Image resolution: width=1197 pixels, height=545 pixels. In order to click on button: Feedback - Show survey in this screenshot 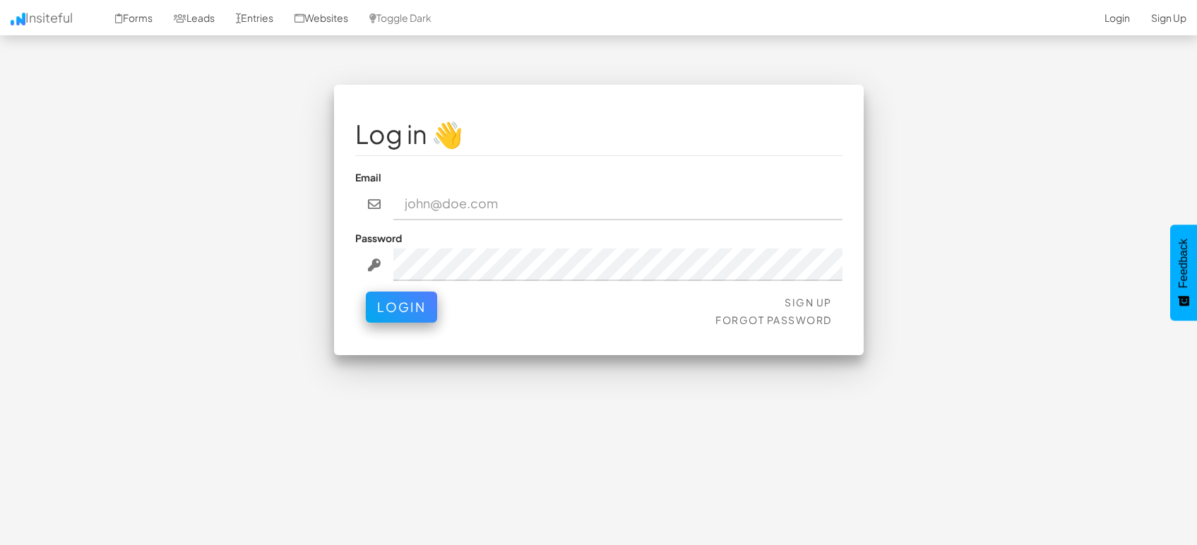, I will do `click(1184, 273)`.